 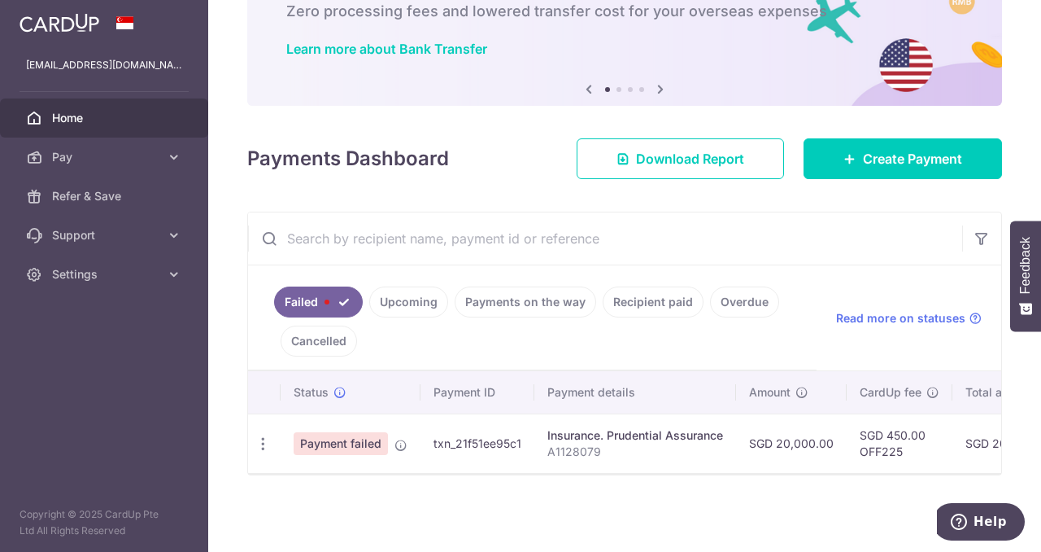 I want to click on img: CardUp, so click(x=59, y=23).